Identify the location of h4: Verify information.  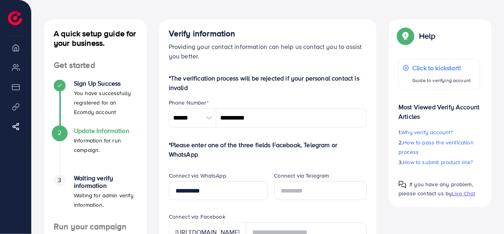
(268, 34).